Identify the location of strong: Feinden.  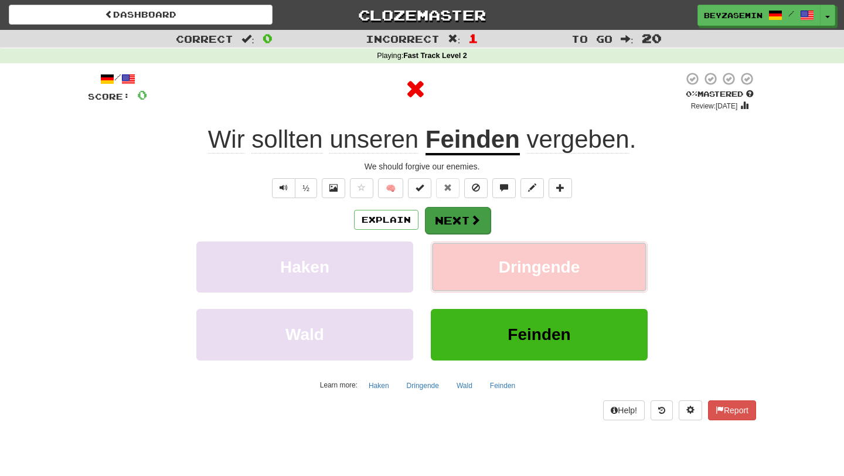
(472, 140).